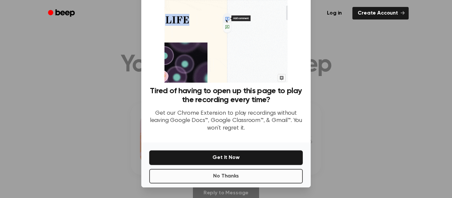  What do you see at coordinates (226, 96) in the screenshot?
I see `h3: Tired of having to open up this page to play the recording every time?` at bounding box center [226, 96].